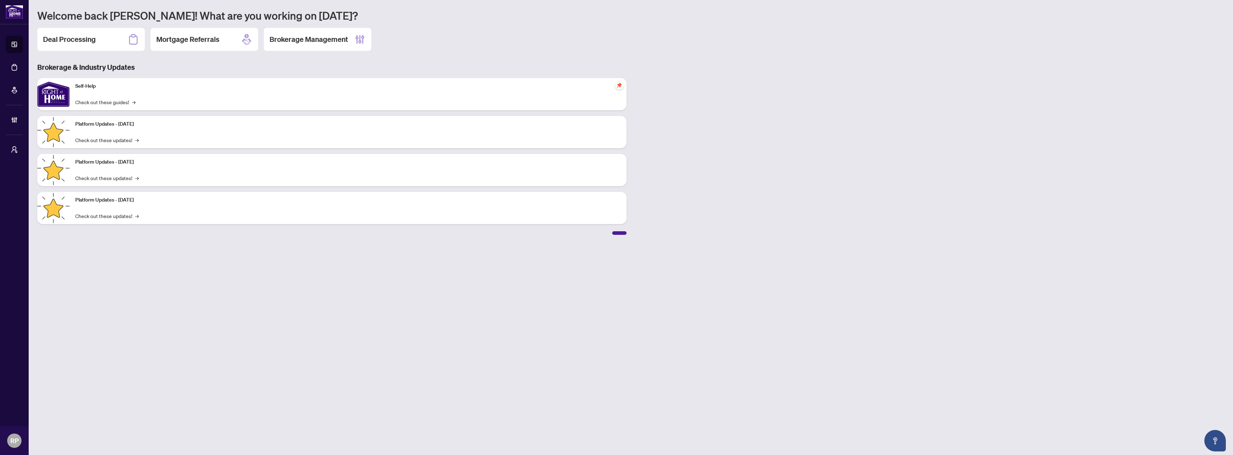 This screenshot has height=455, width=1233. Describe the element at coordinates (188, 39) in the screenshot. I see `h2: Mortgage Referrals` at that location.